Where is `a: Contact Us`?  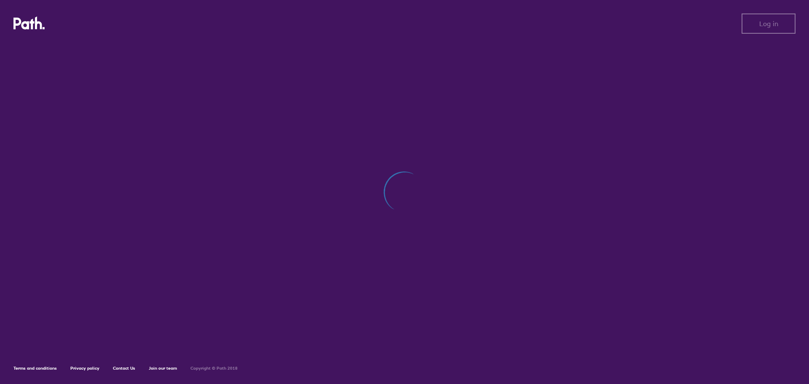 a: Contact Us is located at coordinates (124, 368).